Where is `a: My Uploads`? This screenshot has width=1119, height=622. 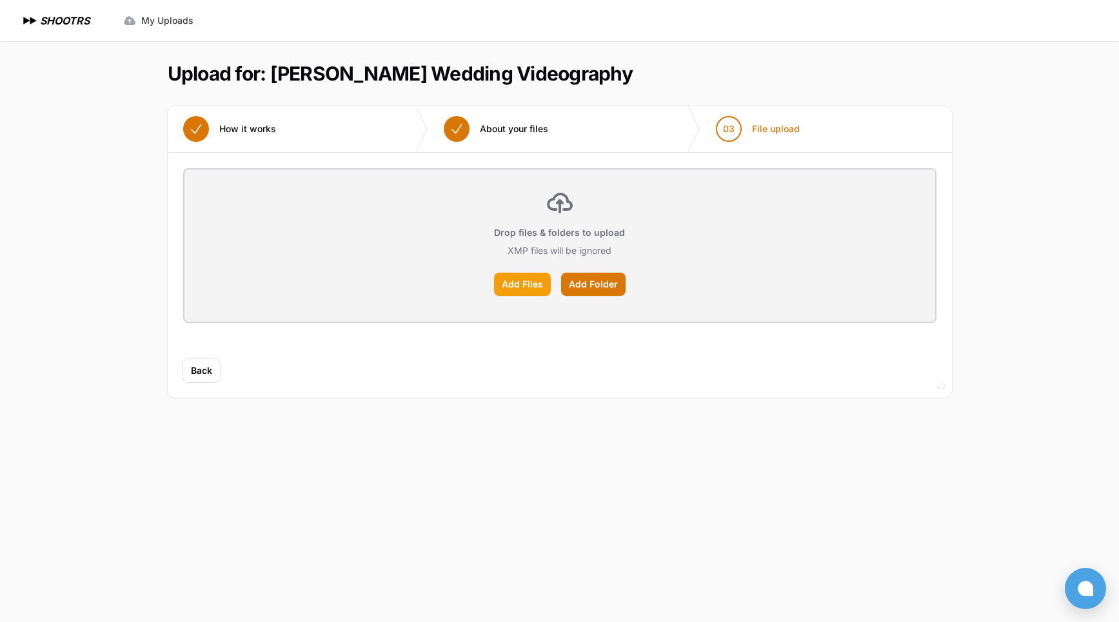
a: My Uploads is located at coordinates (158, 21).